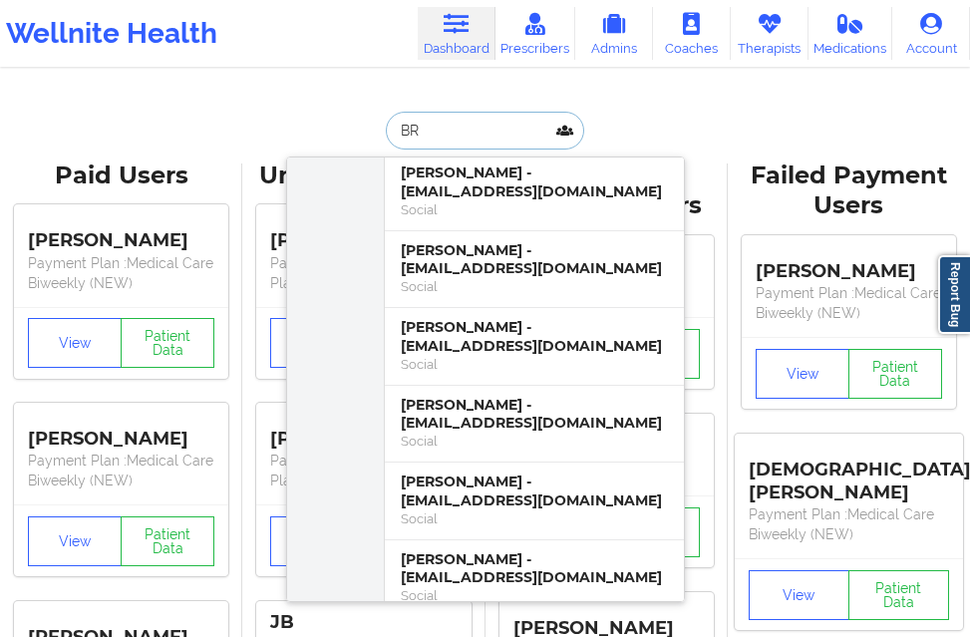 Image resolution: width=970 pixels, height=637 pixels. I want to click on div: Paid Users, so click(121, 176).